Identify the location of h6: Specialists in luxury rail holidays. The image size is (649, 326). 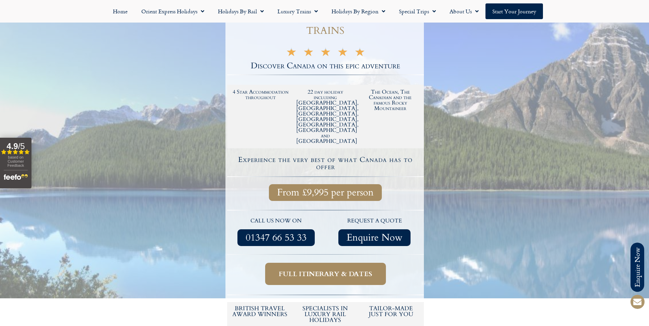
(325, 314).